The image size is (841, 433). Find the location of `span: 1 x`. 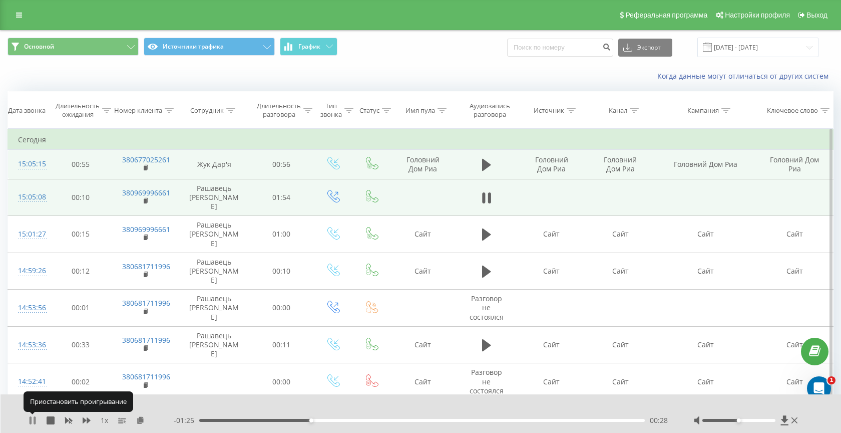

span: 1 x is located at coordinates (104, 420).